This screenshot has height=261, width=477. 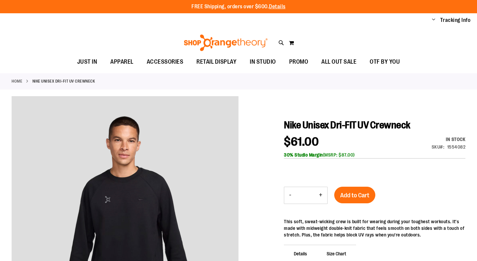 I want to click on strong: SKU, so click(x=438, y=147).